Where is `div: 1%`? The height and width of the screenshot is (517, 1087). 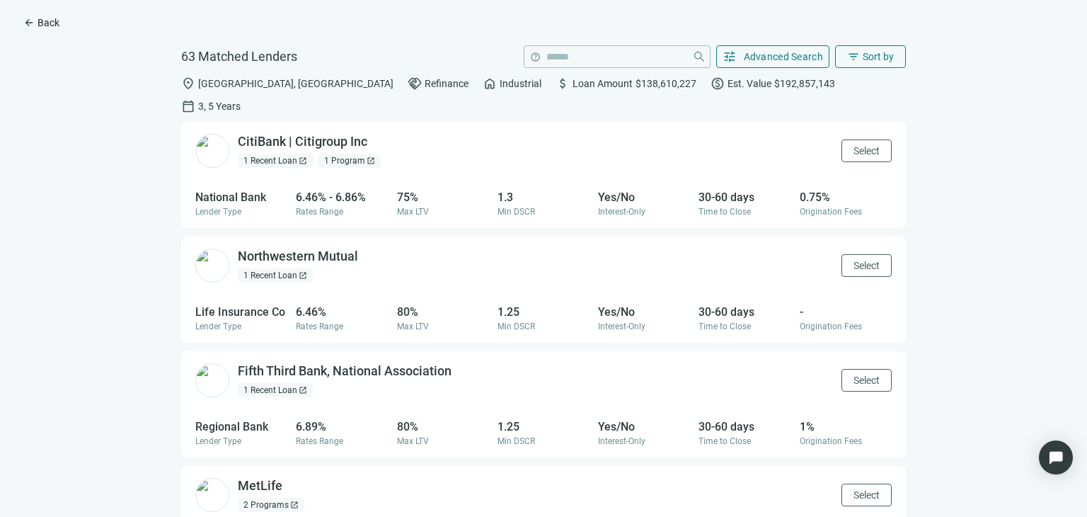 div: 1% is located at coordinates (846, 426).